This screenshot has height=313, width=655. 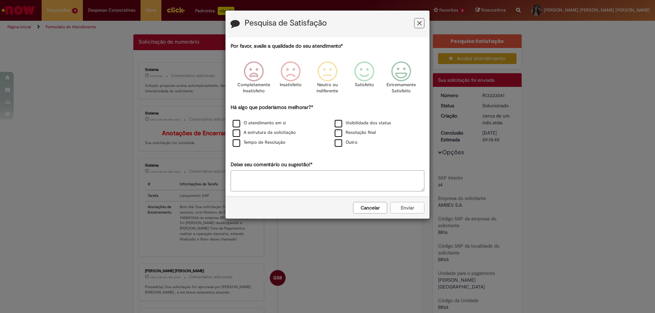 What do you see at coordinates (253, 79) in the screenshot?
I see `div: Completamente Insatisfeito` at bounding box center [253, 79].